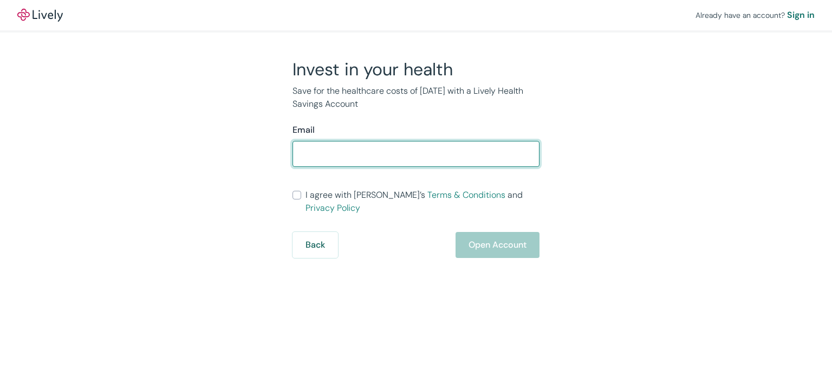 The height and width of the screenshot is (381, 832). I want to click on label: Email, so click(303, 130).